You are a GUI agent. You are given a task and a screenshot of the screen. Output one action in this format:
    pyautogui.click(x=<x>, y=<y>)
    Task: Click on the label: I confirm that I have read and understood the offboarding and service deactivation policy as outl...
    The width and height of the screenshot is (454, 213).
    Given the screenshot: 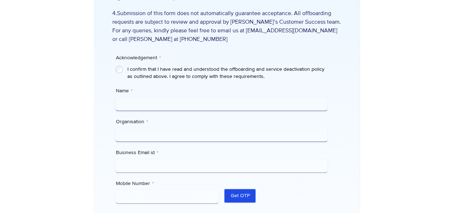 What is the action you would take?
    pyautogui.click(x=227, y=73)
    